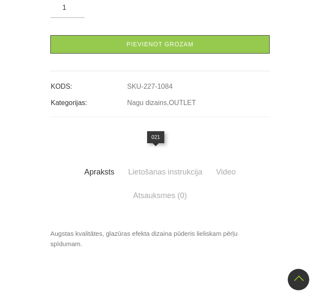 The width and height of the screenshot is (320, 301). Describe the element at coordinates (225, 172) in the screenshot. I see `a: Video` at that location.